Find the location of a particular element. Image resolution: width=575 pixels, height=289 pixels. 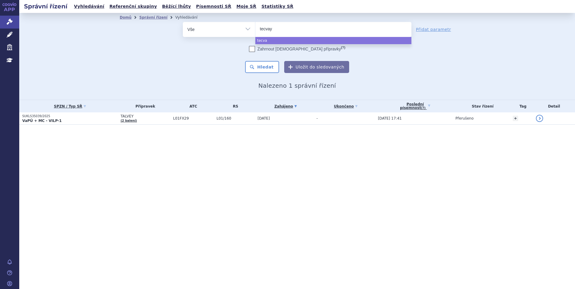

span: L01/160 is located at coordinates (235, 118).